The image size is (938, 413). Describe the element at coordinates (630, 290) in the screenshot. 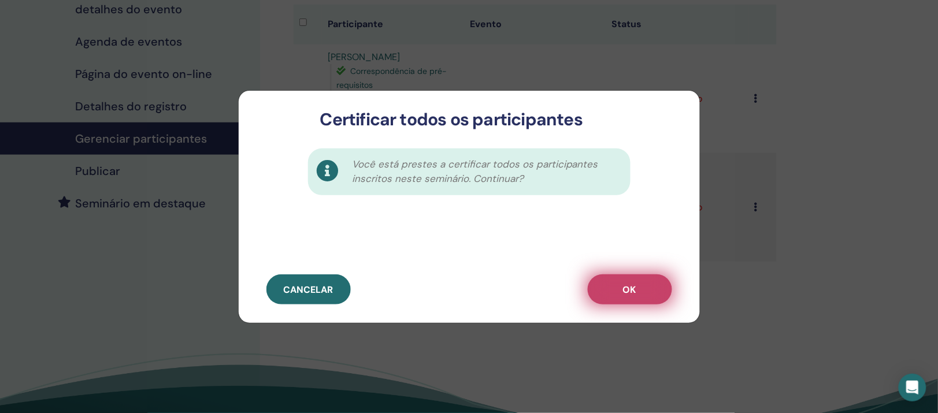

I see `button: OK` at that location.